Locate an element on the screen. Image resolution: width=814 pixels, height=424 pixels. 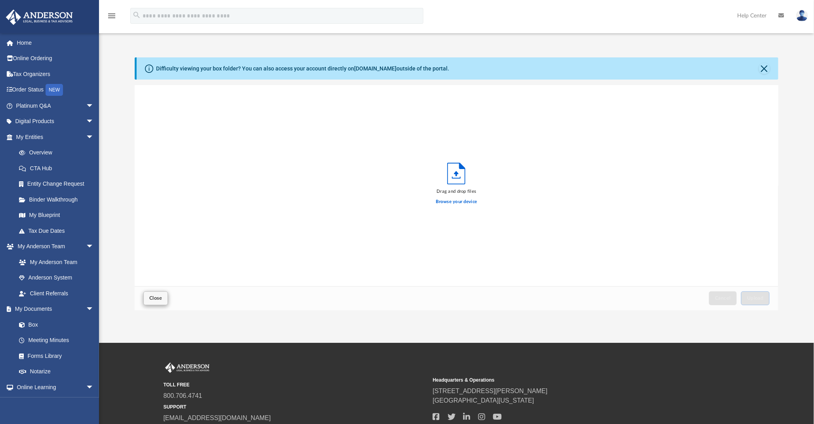
i: search is located at coordinates (137, 15).